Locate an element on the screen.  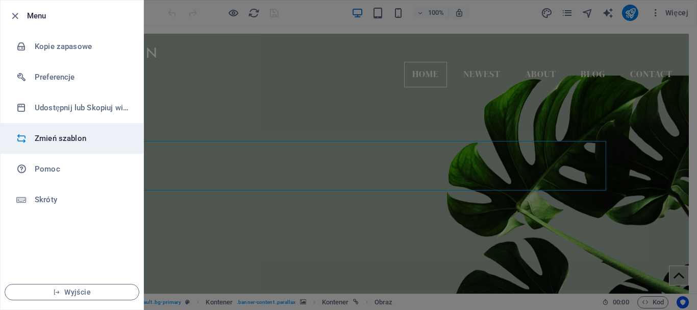
span: Wyjście is located at coordinates (72, 292).